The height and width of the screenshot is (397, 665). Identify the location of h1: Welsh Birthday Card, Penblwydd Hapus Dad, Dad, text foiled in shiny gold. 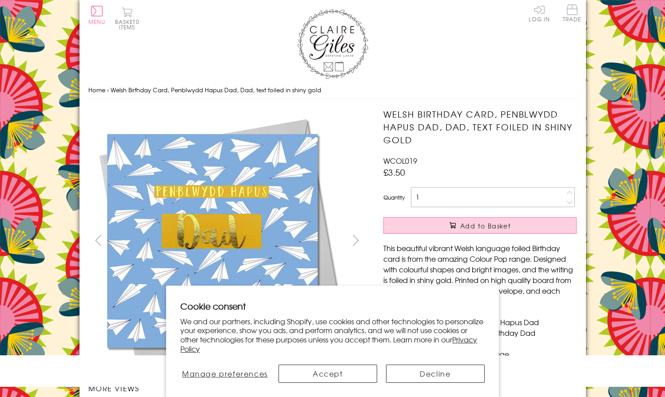
(480, 127).